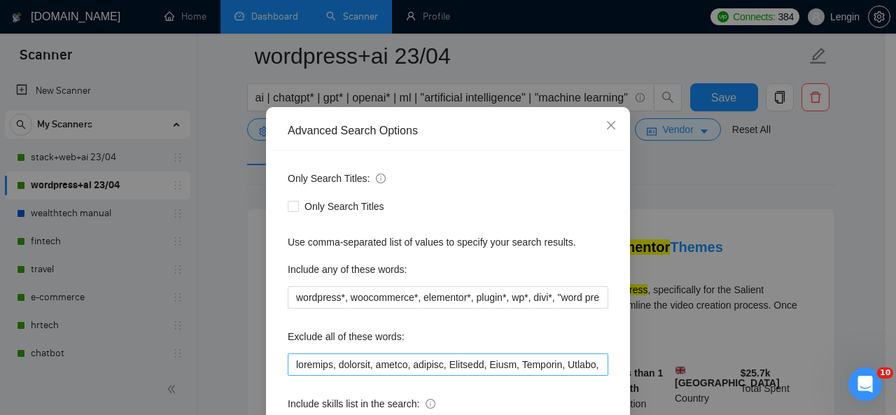 This screenshot has width=896, height=415. Describe the element at coordinates (448, 242) in the screenshot. I see `div: Use comma-separated list of values to specify your search results.` at that location.